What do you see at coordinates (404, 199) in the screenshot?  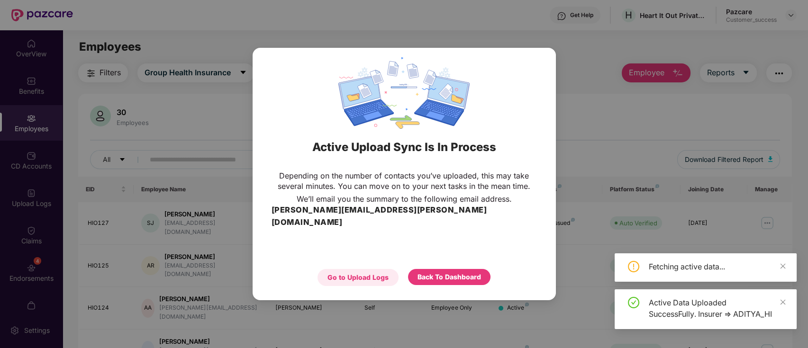 I see `p: We’ll email you the summary to the following email address.` at bounding box center [404, 199].